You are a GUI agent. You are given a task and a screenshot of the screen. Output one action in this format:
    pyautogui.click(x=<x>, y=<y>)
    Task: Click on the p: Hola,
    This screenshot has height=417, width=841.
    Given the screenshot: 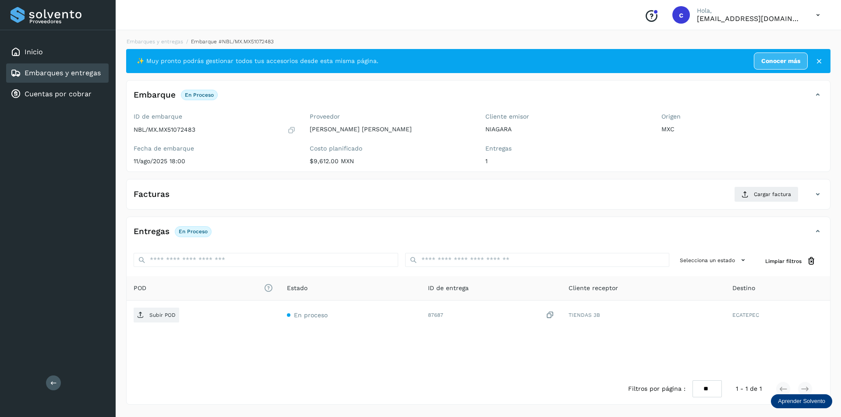 What is the action you would take?
    pyautogui.click(x=749, y=11)
    